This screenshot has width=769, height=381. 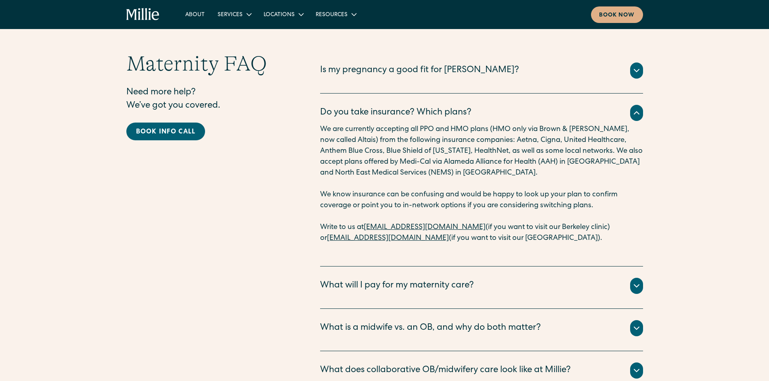 What do you see at coordinates (481, 201) in the screenshot?
I see `p: We know insurance can be confusing and would be happy to look up your plan to confirm coverage or...` at bounding box center [481, 201].